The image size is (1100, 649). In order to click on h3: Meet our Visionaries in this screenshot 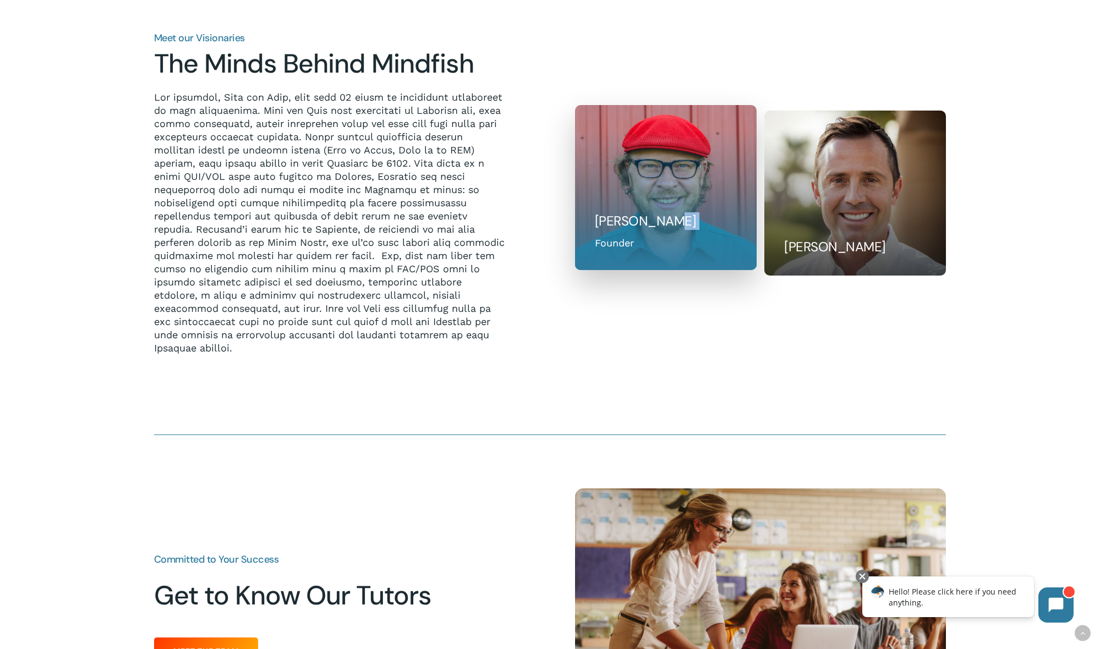, I will do `click(329, 39)`.